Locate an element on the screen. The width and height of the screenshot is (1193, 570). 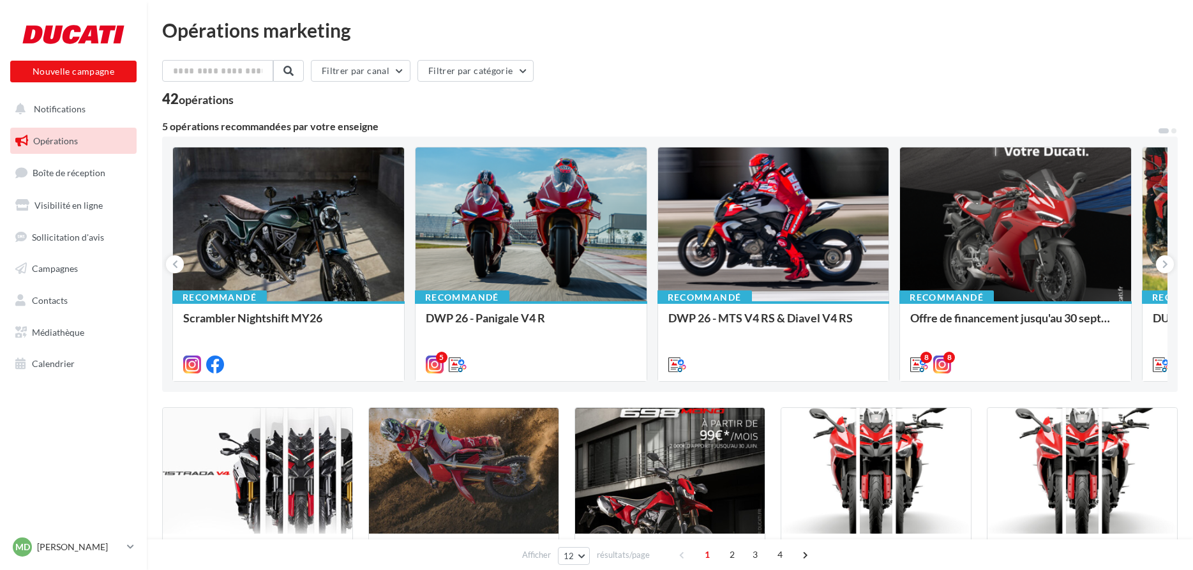
a: Contacts is located at coordinates (73, 301).